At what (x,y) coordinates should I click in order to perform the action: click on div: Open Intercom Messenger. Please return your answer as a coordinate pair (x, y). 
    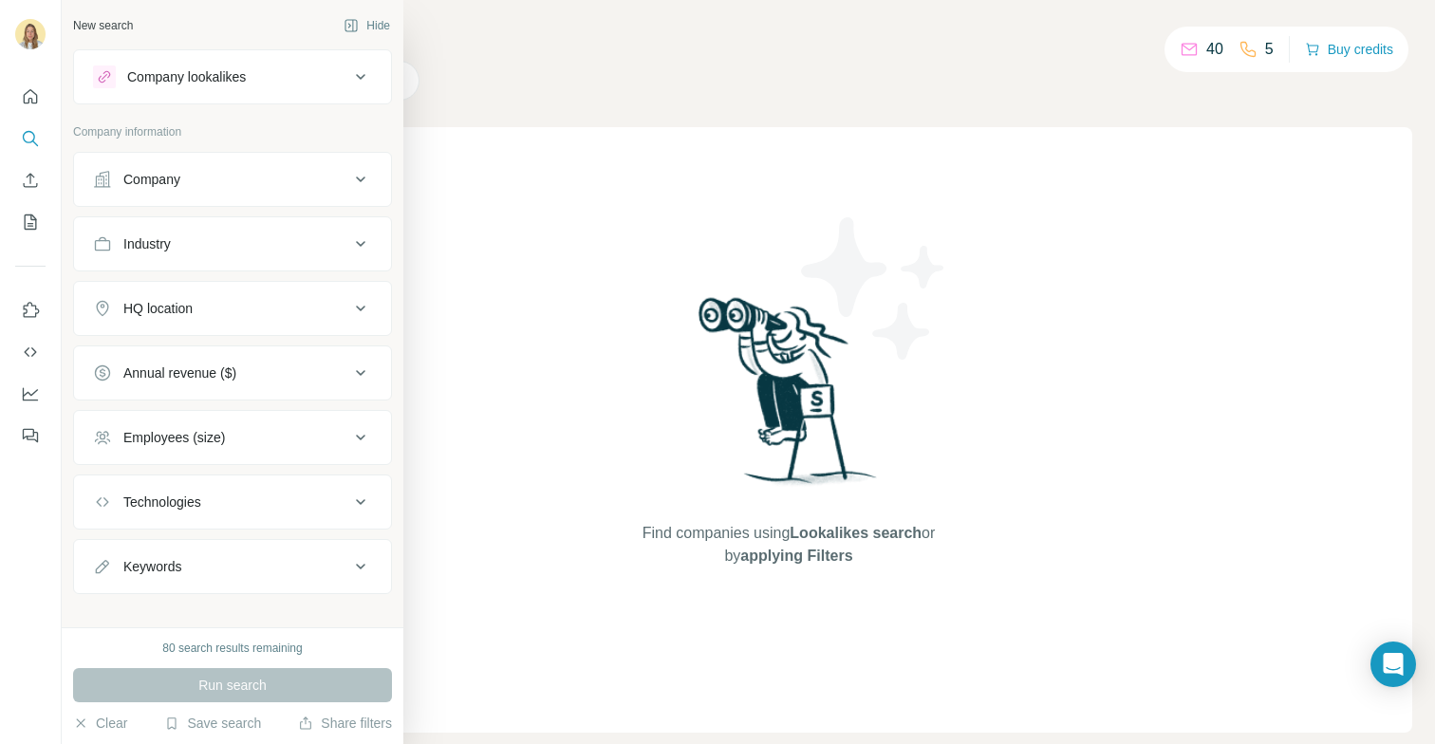
    Looking at the image, I should click on (1393, 664).